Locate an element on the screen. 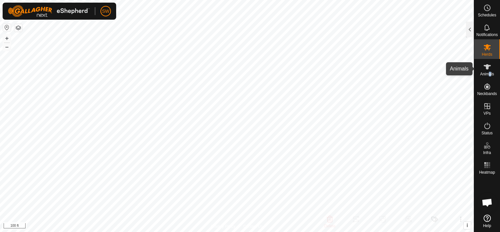 The image size is (500, 232). span: Heatmap is located at coordinates (487, 172).